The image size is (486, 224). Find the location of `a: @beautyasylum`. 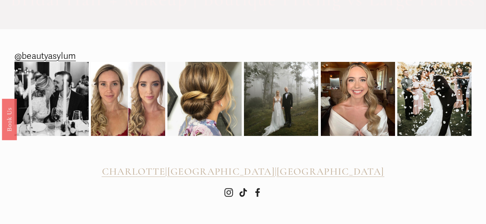

a: @beautyasylum is located at coordinates (45, 56).